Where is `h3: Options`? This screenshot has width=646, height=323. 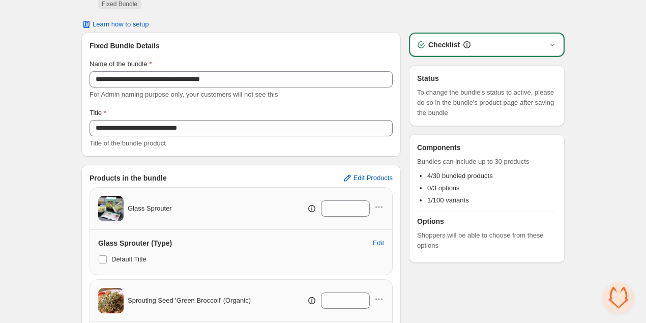 h3: Options is located at coordinates (487, 221).